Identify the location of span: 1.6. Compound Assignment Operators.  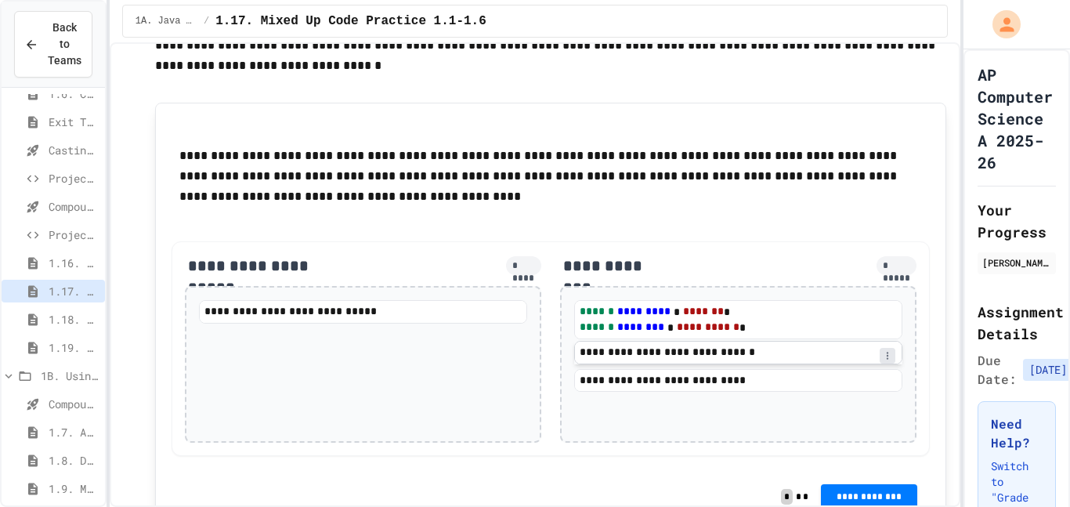
(74, 93).